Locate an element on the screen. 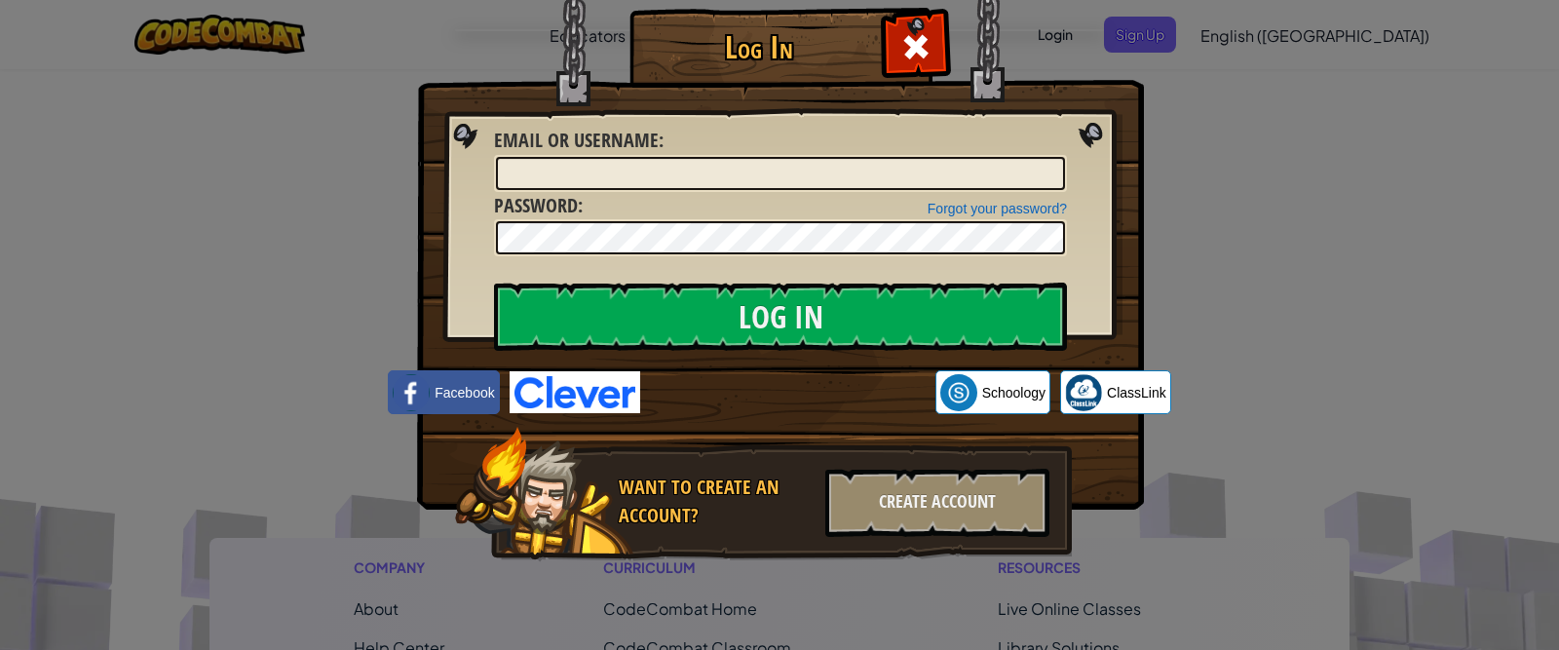 This screenshot has height=650, width=1559. div: Want to create an account? is located at coordinates (716, 501).